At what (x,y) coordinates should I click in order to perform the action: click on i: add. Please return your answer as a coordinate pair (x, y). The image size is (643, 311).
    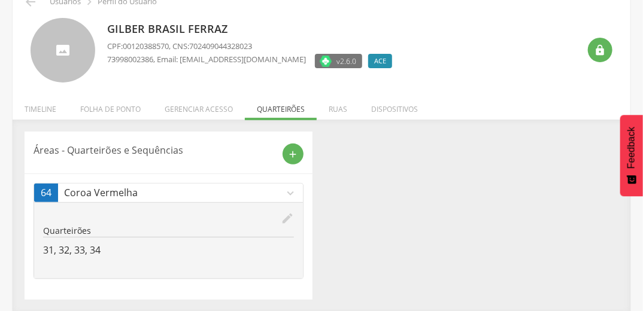
    Looking at the image, I should click on (294, 155).